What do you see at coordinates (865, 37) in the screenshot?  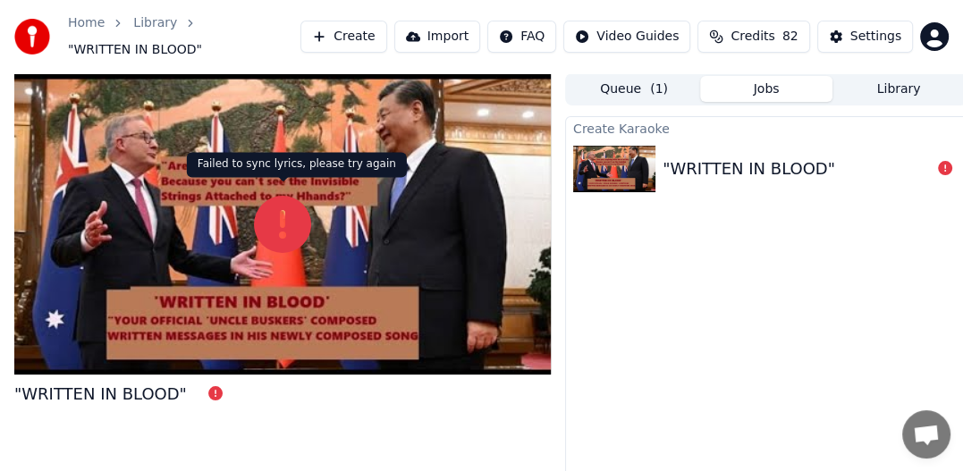 I see `button: Settings` at bounding box center [865, 37].